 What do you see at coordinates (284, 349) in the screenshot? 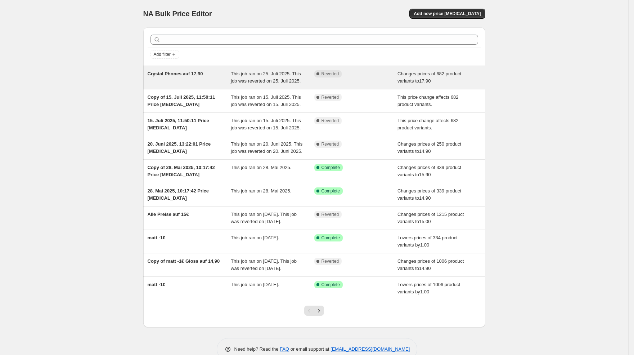
I see `a: FAQ` at bounding box center [284, 349].